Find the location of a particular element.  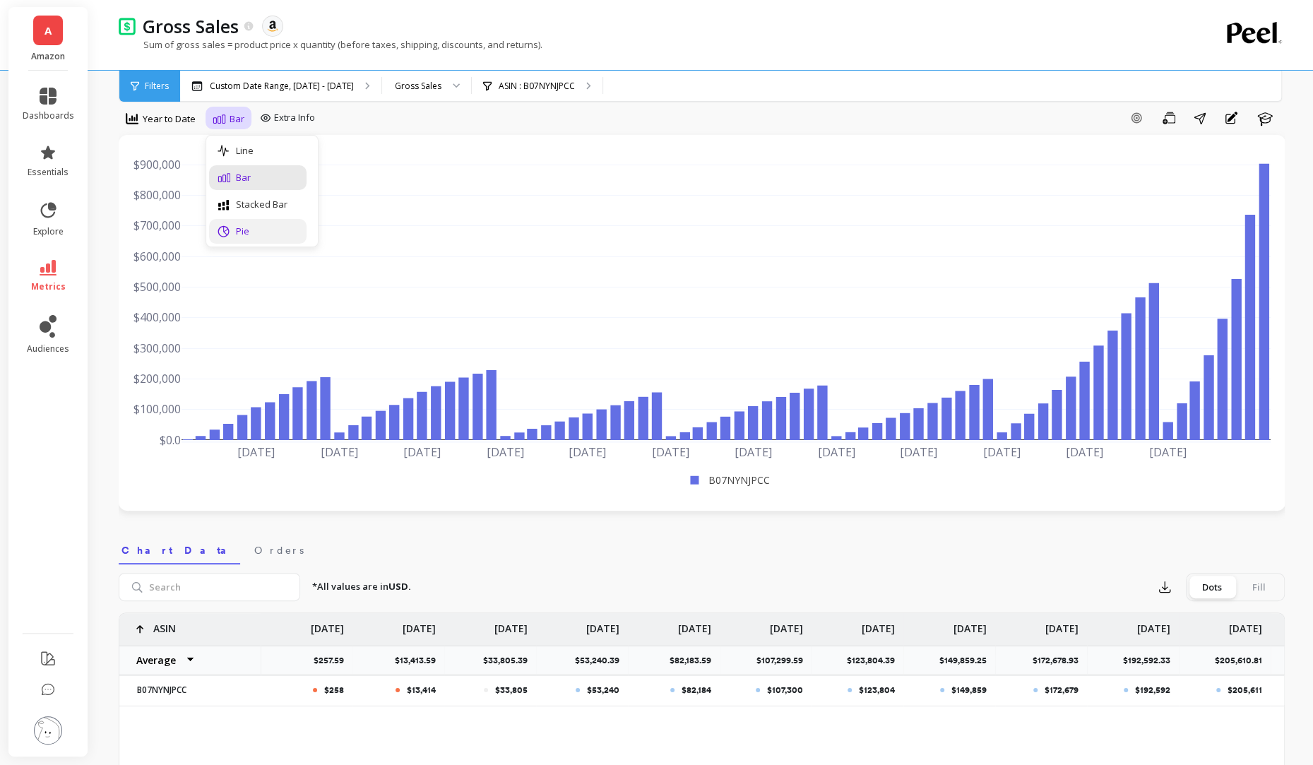

p: $33,805.39 is located at coordinates (509, 660).